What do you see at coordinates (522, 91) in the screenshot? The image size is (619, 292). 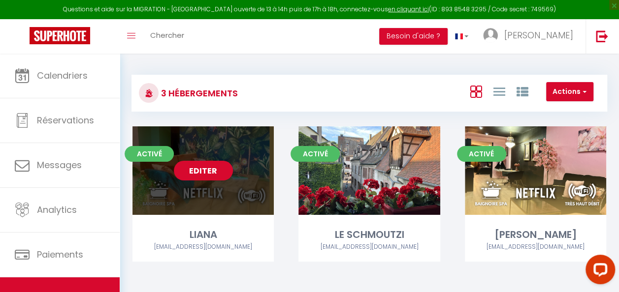 I see `a: Vue par Groupe` at bounding box center [522, 91].